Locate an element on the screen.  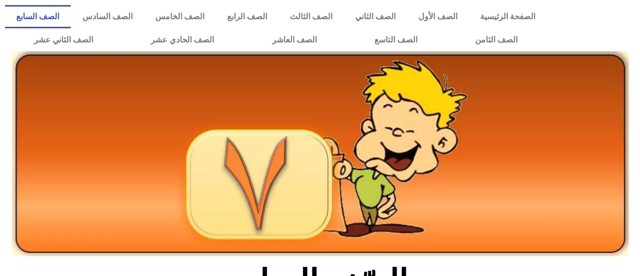
a: الصف الرابع is located at coordinates (247, 17).